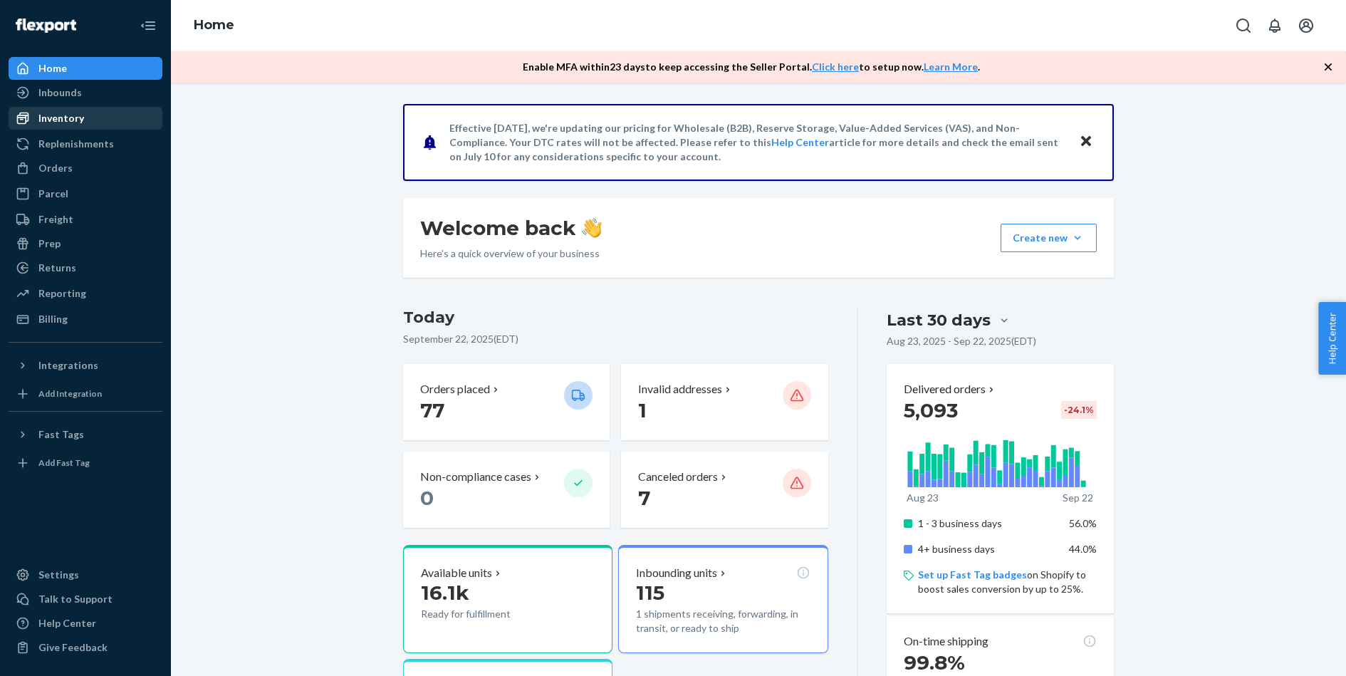  What do you see at coordinates (64, 462) in the screenshot?
I see `div: Add Fast Tag` at bounding box center [64, 462].